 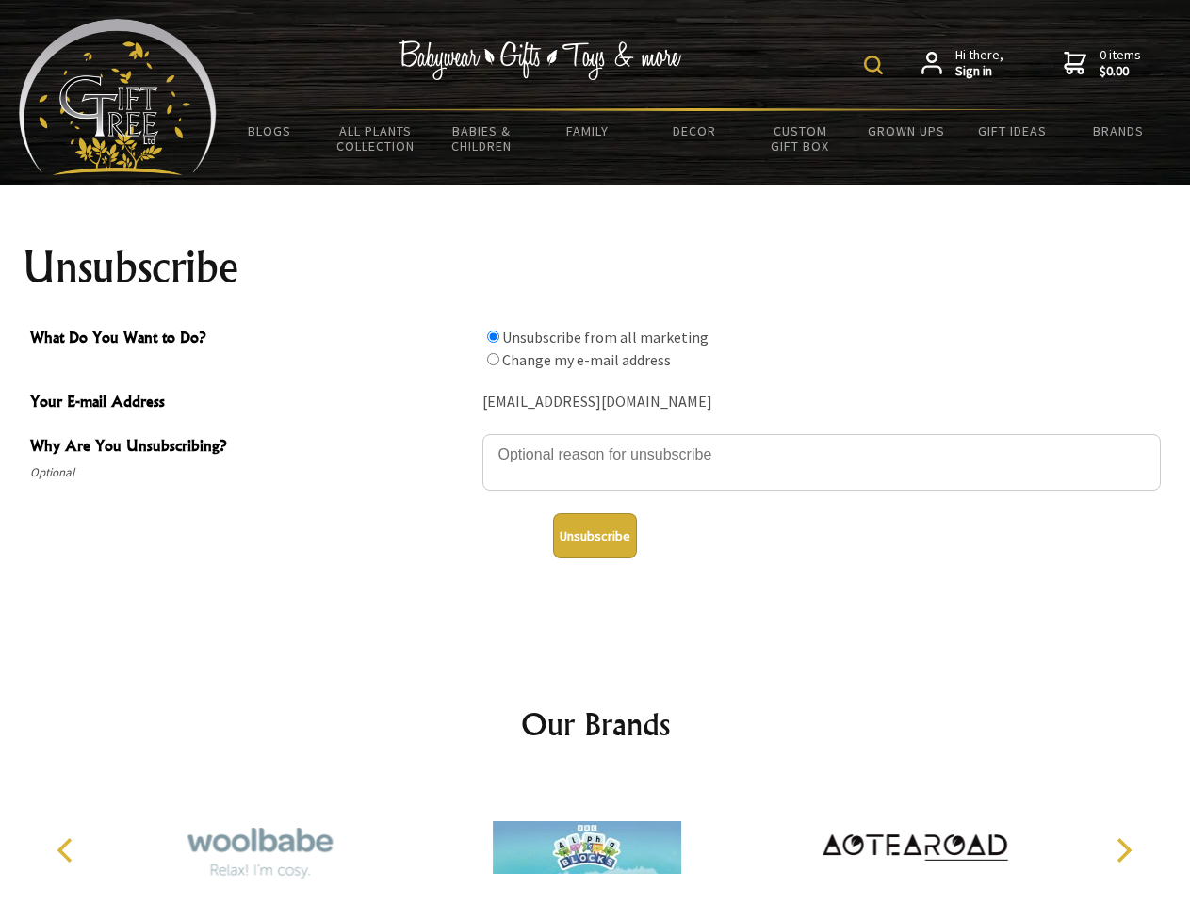 What do you see at coordinates (979, 72) in the screenshot?
I see `strong: Sign in` at bounding box center [979, 72].